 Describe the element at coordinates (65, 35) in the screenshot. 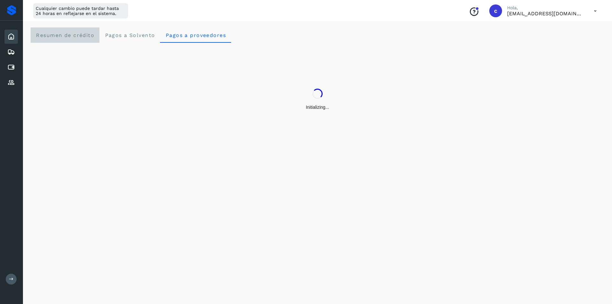

I see `span: Resumen de crédito` at that location.